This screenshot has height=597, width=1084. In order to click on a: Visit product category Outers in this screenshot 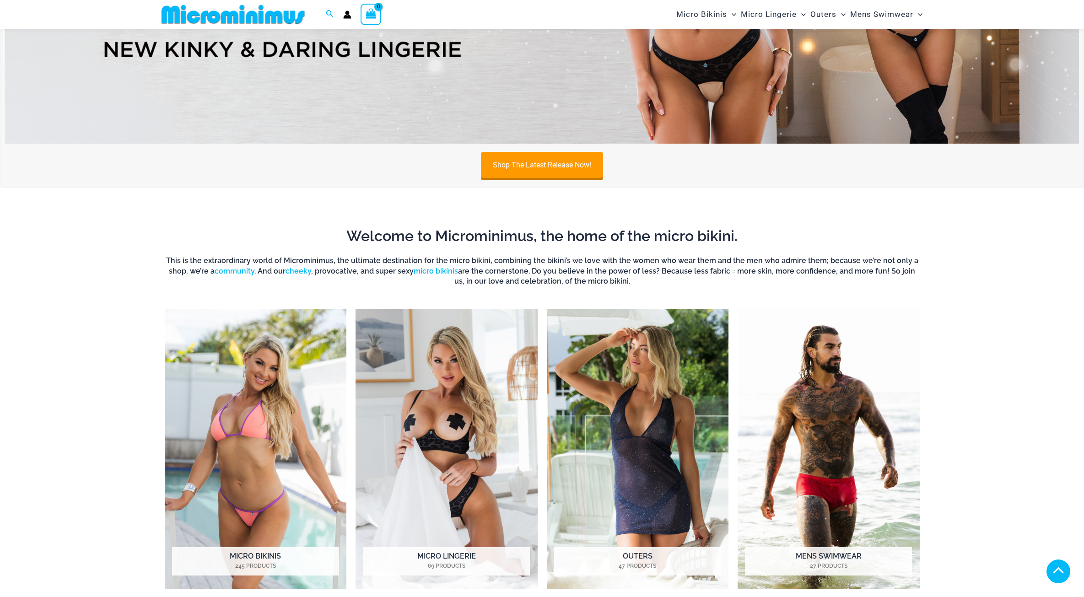, I will do `click(638, 449)`.